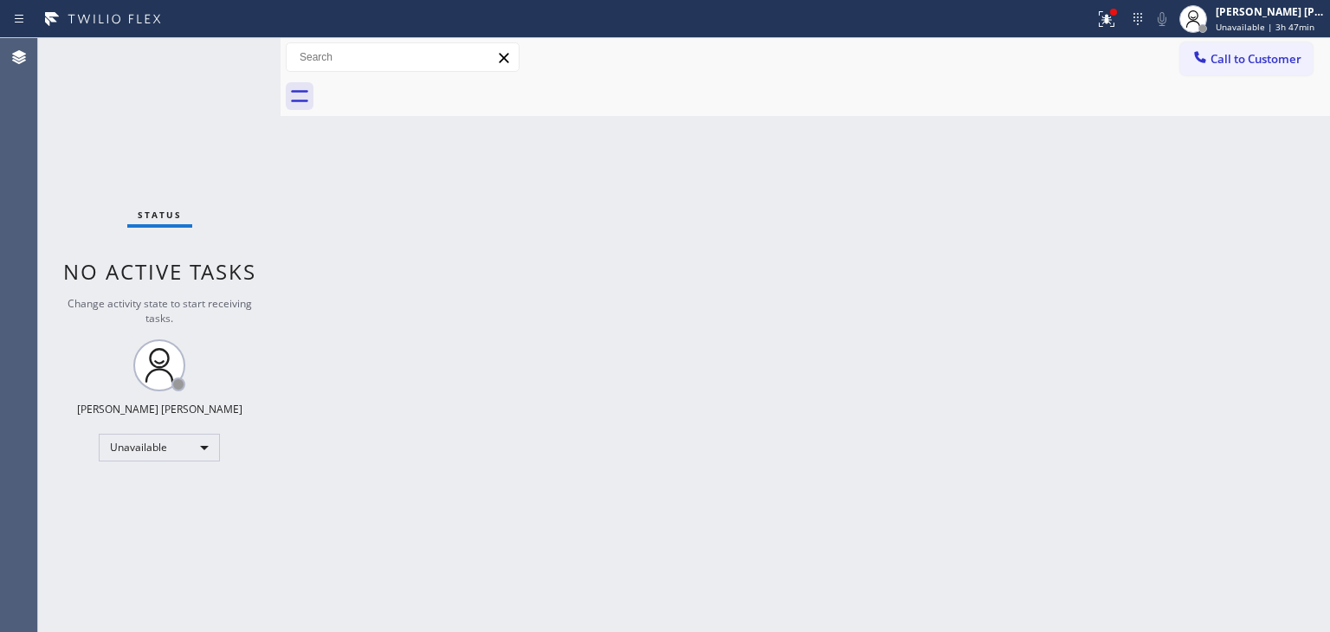 Image resolution: width=1330 pixels, height=632 pixels. What do you see at coordinates (159, 271) in the screenshot?
I see `span: No active tasks` at bounding box center [159, 271].